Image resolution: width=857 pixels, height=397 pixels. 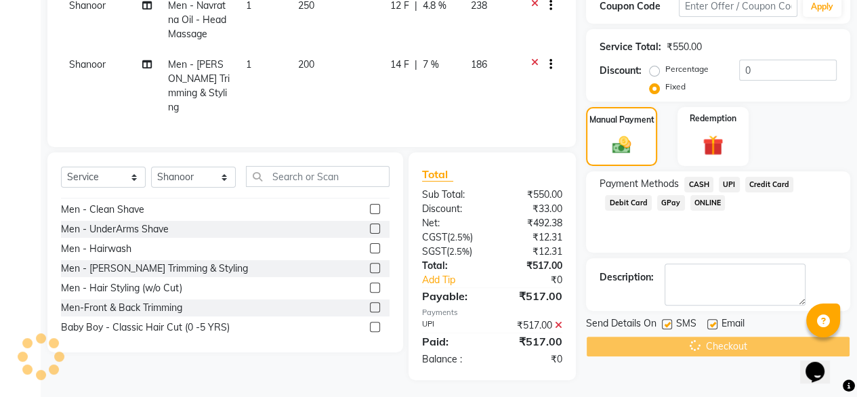 I want to click on div: Baby Boy - Classic Hair Cut (0 -5 YRS), so click(x=145, y=327).